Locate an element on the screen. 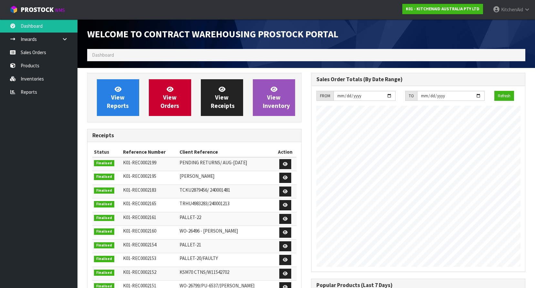  a: ViewInventory is located at coordinates (274, 98).